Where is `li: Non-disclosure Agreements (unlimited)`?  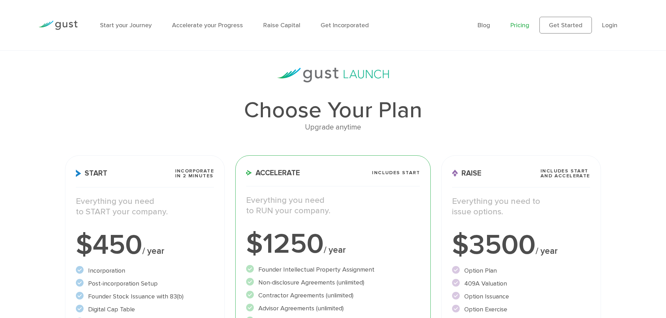 li: Non-disclosure Agreements (unlimited) is located at coordinates (333, 283).